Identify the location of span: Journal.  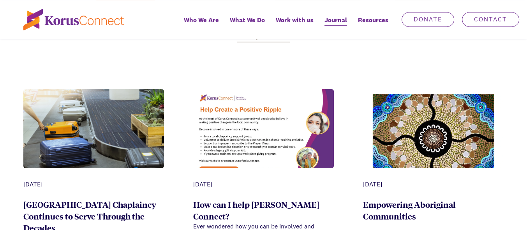
(336, 20).